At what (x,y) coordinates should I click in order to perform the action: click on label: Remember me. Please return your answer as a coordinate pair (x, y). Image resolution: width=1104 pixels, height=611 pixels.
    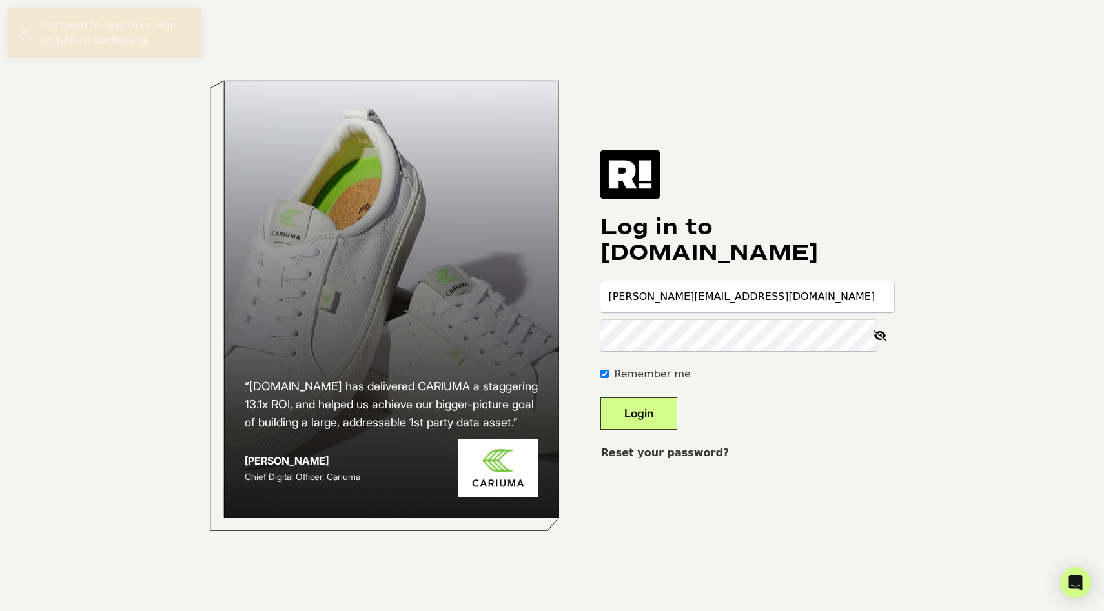
    Looking at the image, I should click on (652, 374).